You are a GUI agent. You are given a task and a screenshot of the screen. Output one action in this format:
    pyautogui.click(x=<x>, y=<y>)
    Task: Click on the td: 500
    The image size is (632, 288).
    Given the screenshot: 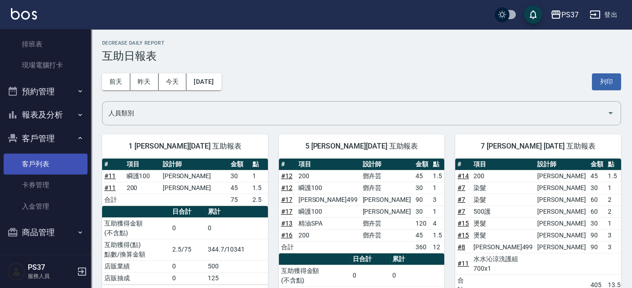 What is the action you would take?
    pyautogui.click(x=236, y=266)
    